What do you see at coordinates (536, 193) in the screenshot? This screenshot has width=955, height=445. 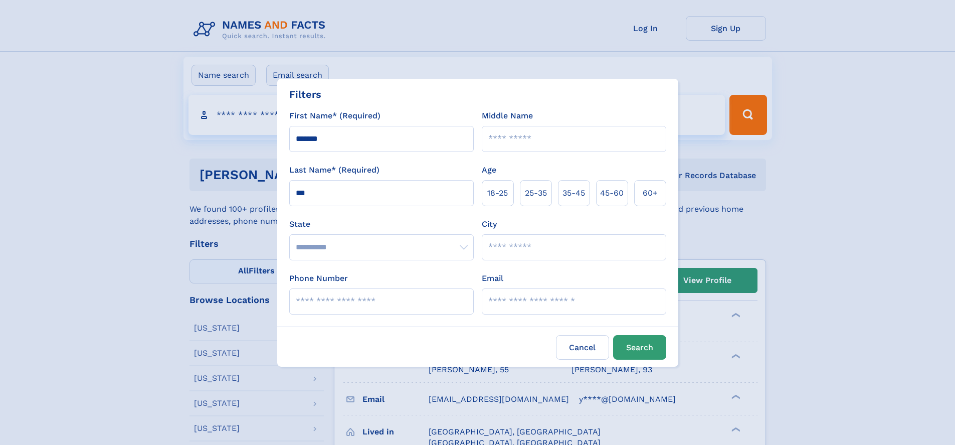 I see `span: 25‑35` at bounding box center [536, 193].